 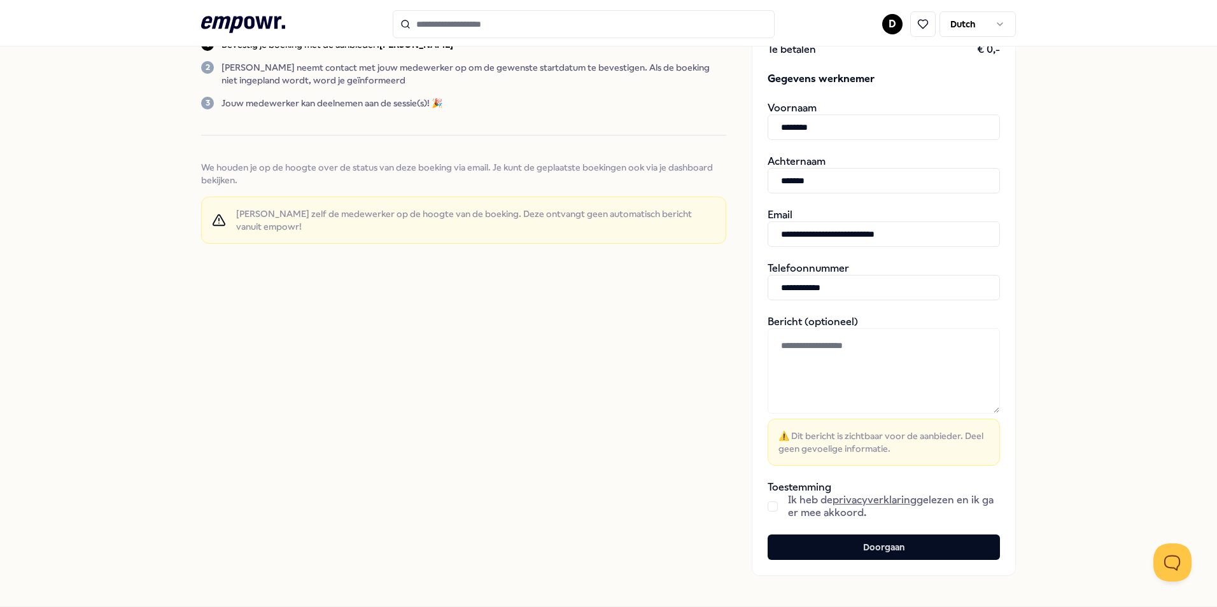 What do you see at coordinates (883, 442) in the screenshot?
I see `span: ⚠️ Dit bericht is zichtbaar voor de aanbieder. Deel geen gevoelige informatie.` at bounding box center [883, 442].